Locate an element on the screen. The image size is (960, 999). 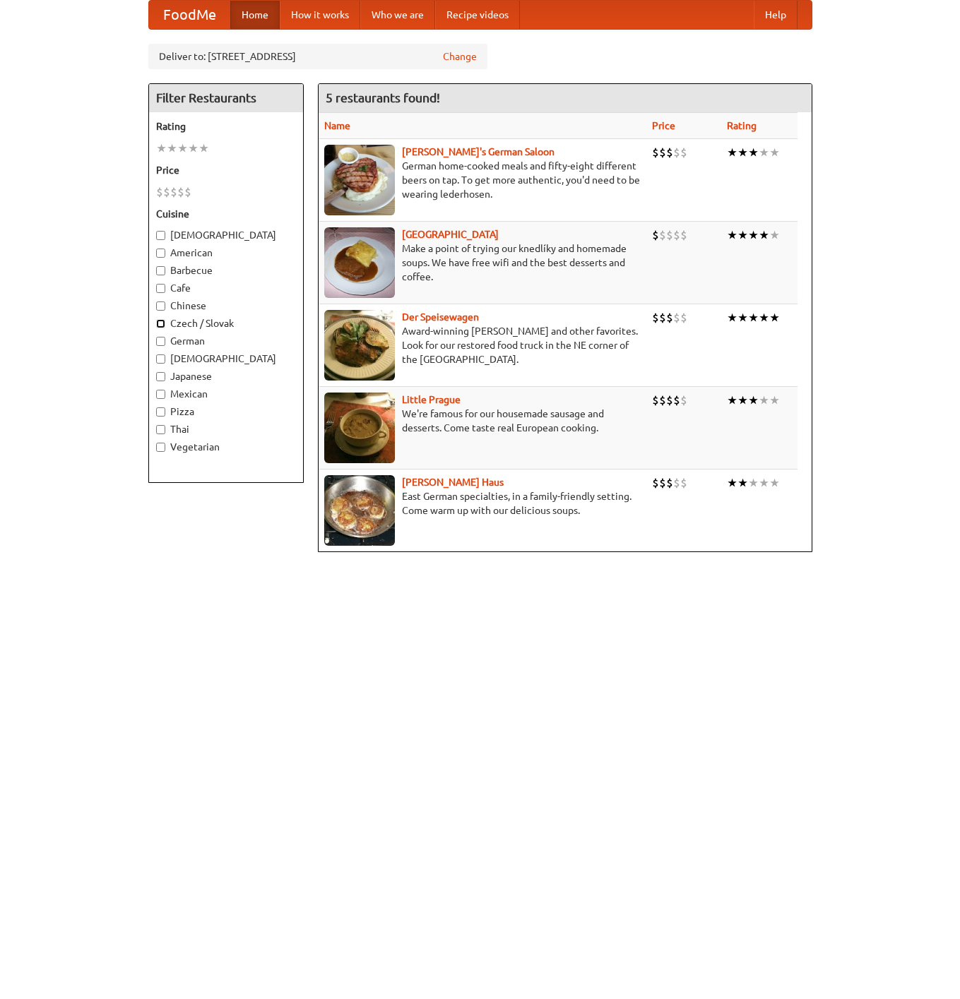
label: German is located at coordinates (226, 341).